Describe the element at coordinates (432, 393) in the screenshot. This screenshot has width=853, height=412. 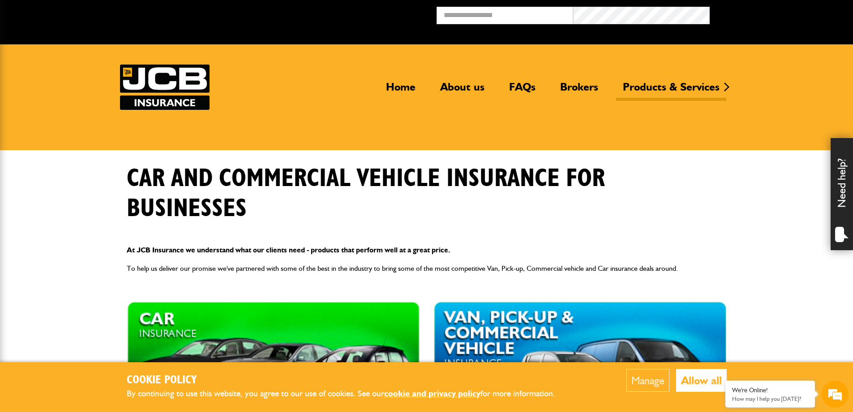
I see `a: cookie and privacy policy` at that location.